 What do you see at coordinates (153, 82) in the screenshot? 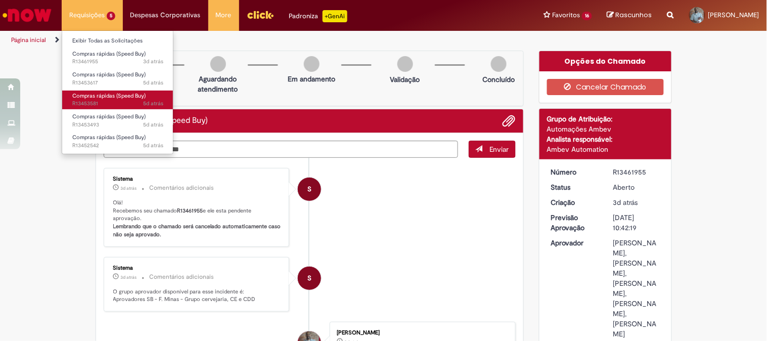
I see `time: 27/08/2025 16:35:13` at bounding box center [153, 82].